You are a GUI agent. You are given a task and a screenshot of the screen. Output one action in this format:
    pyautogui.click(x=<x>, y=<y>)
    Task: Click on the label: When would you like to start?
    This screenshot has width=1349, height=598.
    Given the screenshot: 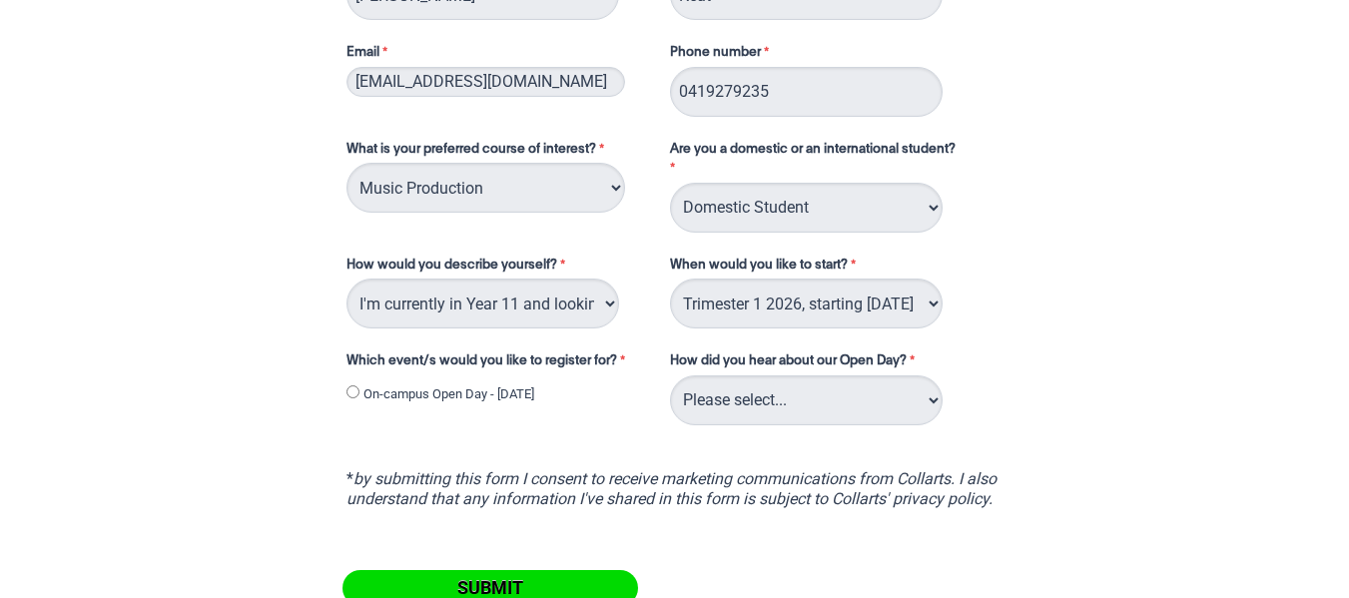 What is the action you would take?
    pyautogui.click(x=829, y=268)
    